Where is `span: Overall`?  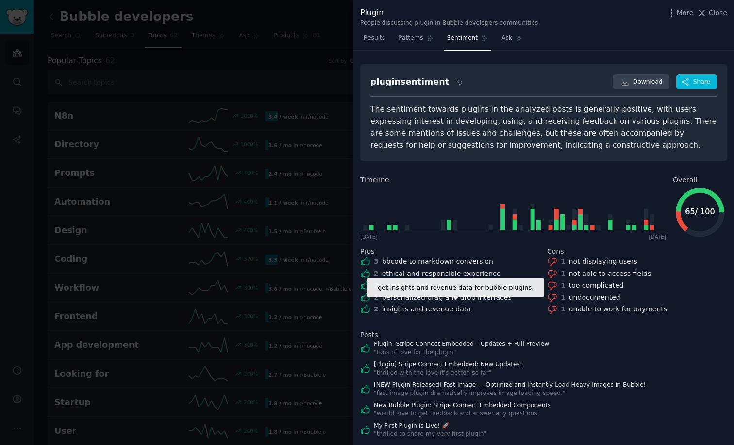 span: Overall is located at coordinates (685, 180).